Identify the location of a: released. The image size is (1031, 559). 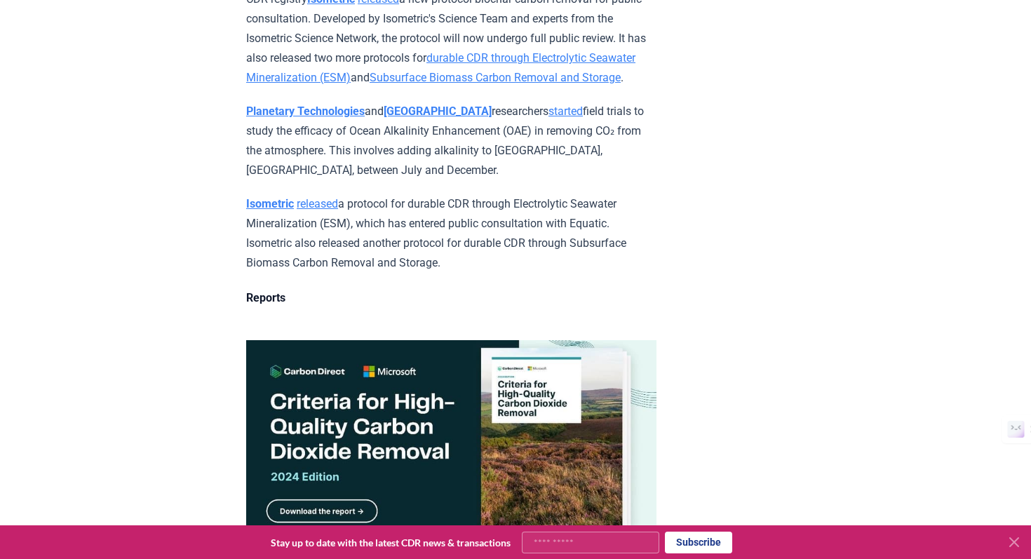
(317, 203).